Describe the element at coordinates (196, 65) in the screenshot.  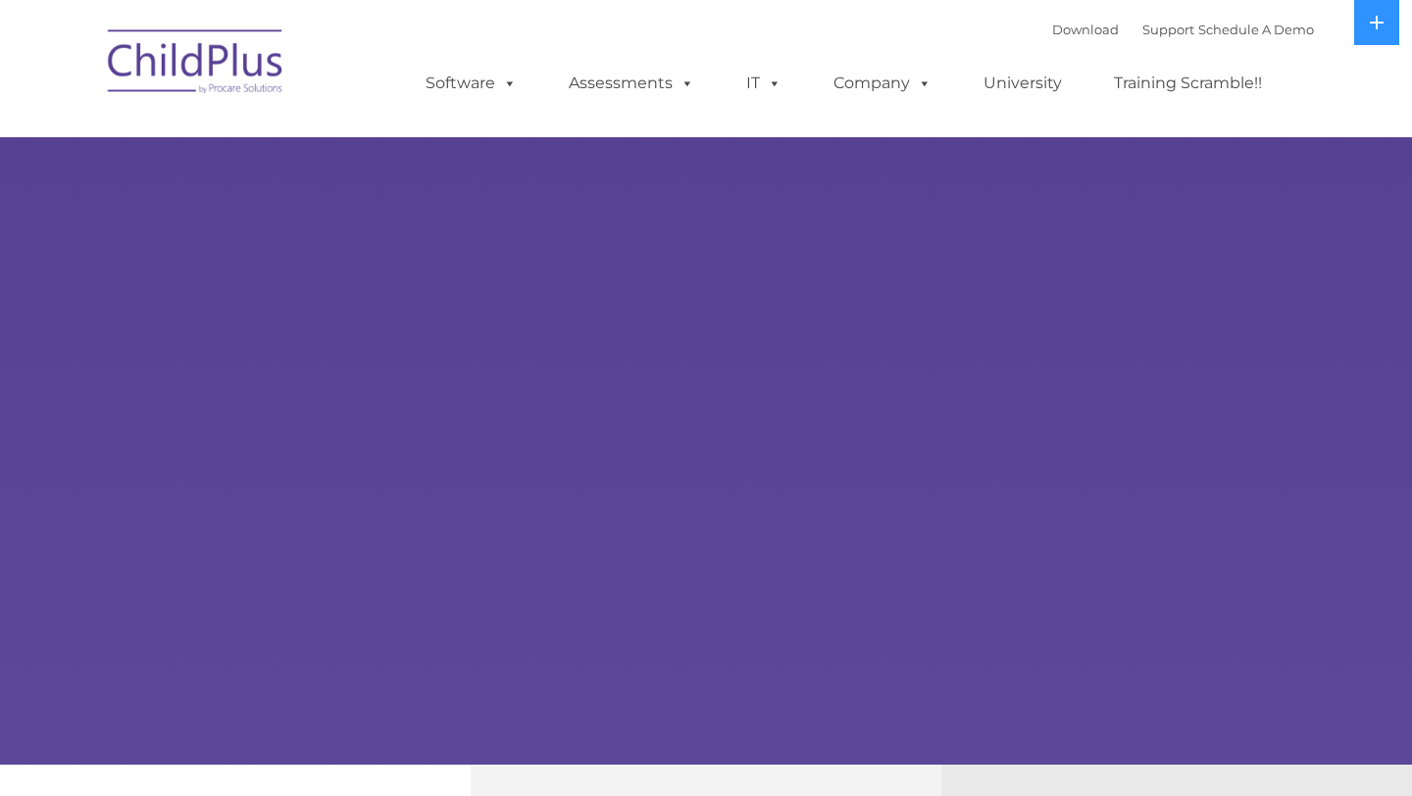
I see `img: ChildPlus by Procare Solutions` at that location.